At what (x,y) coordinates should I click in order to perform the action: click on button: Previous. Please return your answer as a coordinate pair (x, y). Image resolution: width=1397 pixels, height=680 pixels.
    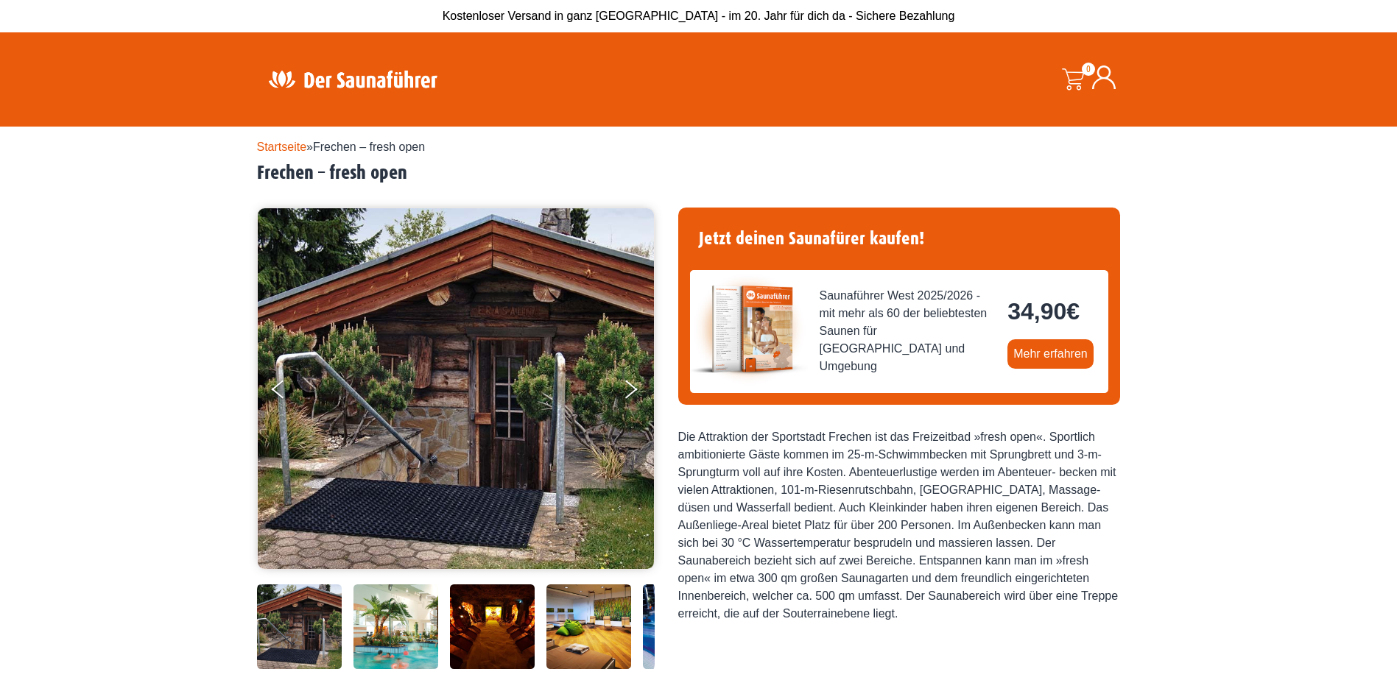
    Looking at the image, I should click on (290, 393).